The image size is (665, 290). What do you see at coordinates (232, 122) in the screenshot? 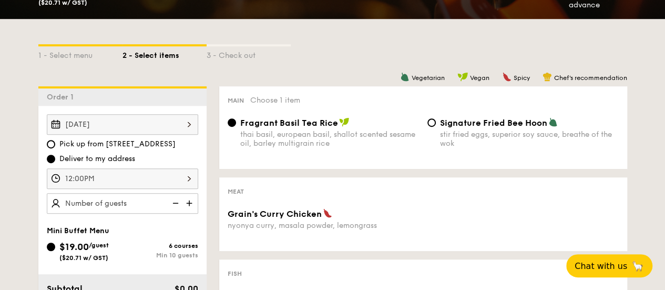
I see `input: Fragrant Basil Tea Ricethai basil, european basil, shallot scented sesame oil, barley multigrain ...` at bounding box center [232, 122].